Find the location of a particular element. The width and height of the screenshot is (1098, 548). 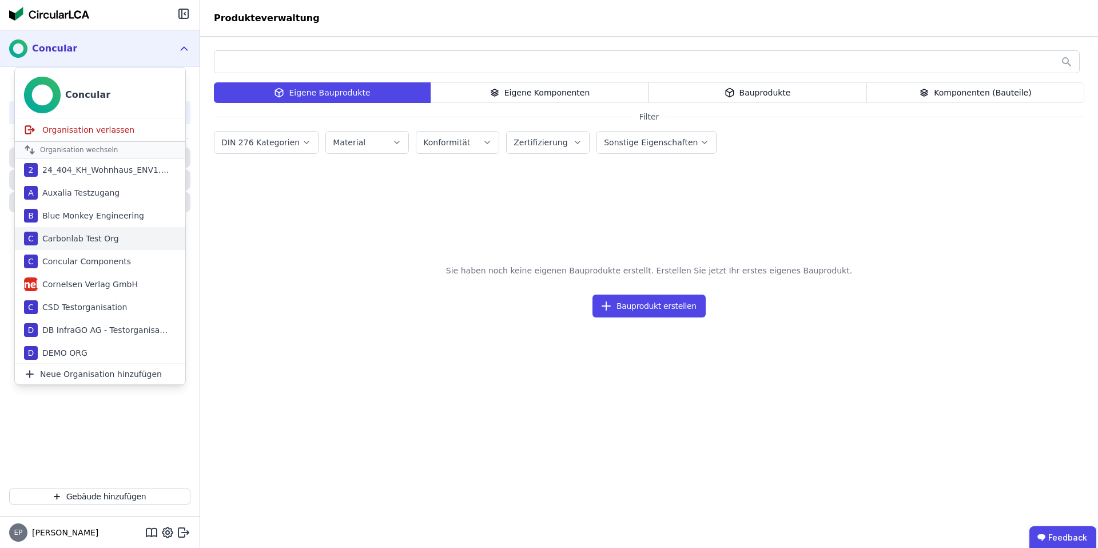

label: Sonstige Eigenschaften is located at coordinates (652, 142).